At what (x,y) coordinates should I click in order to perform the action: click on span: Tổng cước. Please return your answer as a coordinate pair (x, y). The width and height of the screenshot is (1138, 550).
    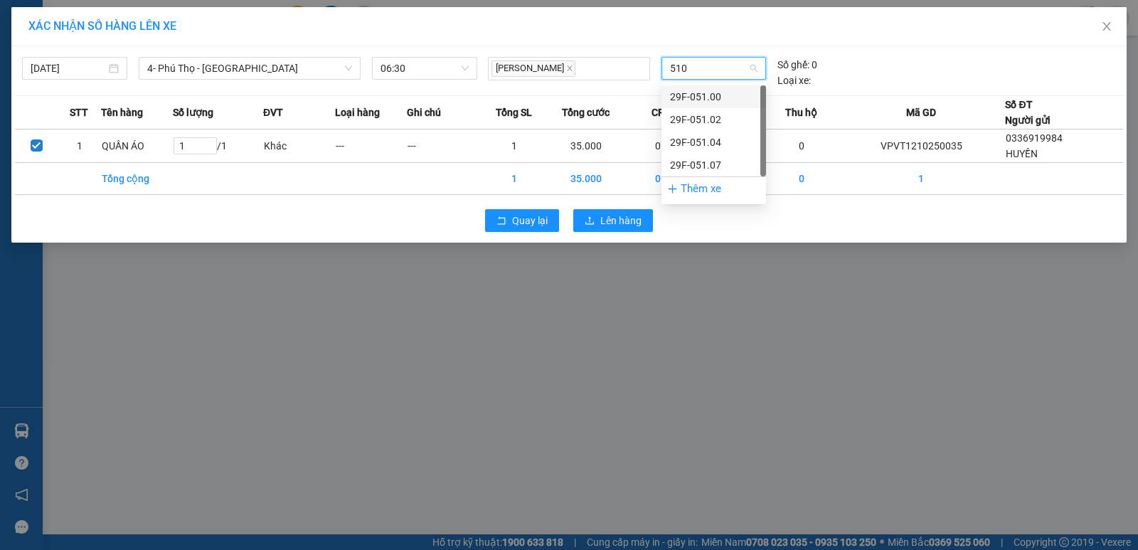
    Looking at the image, I should click on (585, 112).